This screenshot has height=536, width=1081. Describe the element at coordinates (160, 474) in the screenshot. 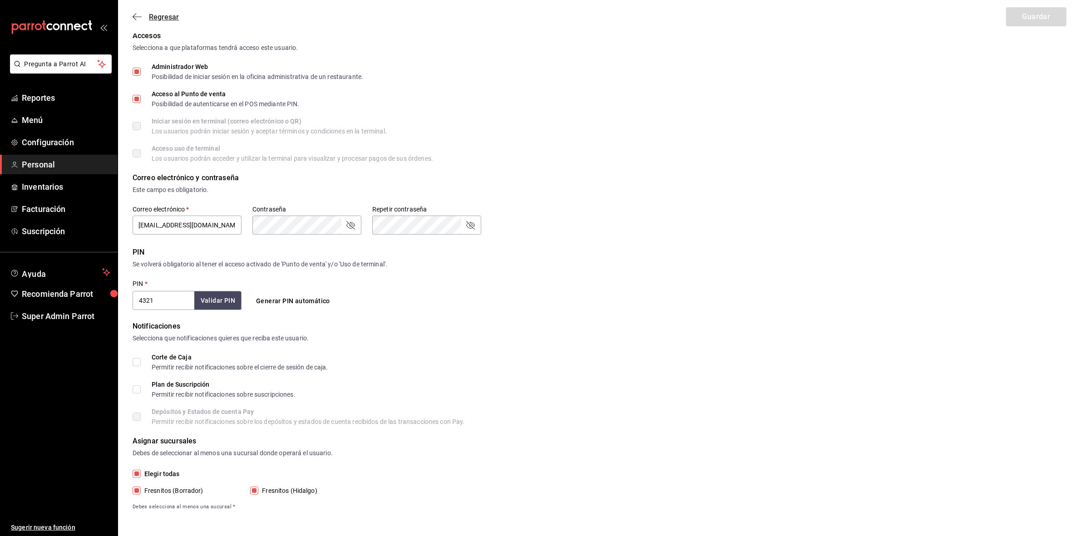

I see `span: Elegir todas` at that location.